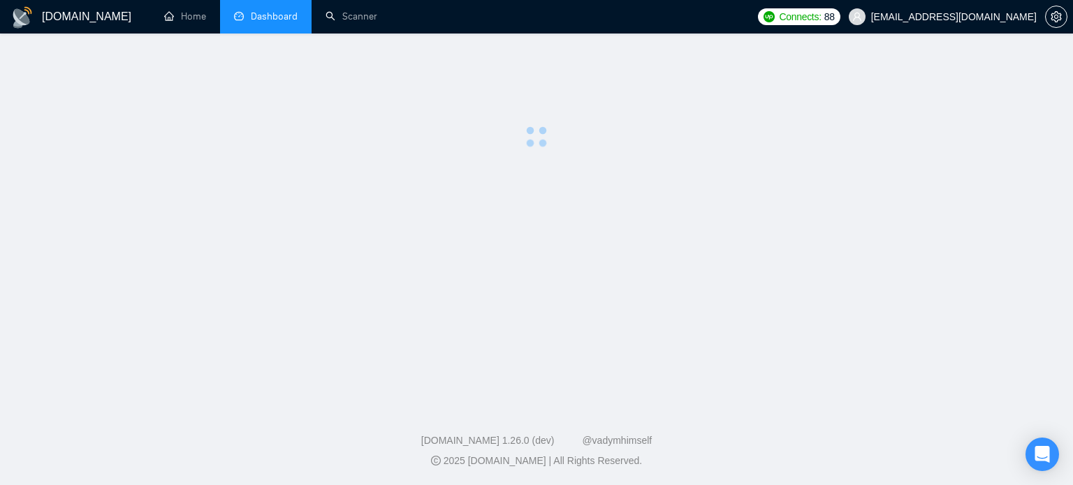 This screenshot has width=1073, height=485. I want to click on span: setting, so click(1056, 17).